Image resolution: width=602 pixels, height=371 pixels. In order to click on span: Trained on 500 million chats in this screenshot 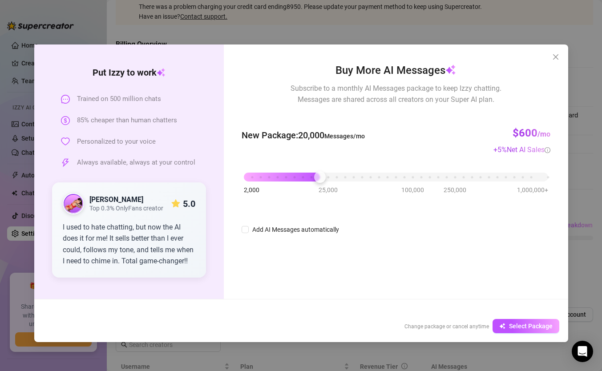, I will do `click(119, 99)`.